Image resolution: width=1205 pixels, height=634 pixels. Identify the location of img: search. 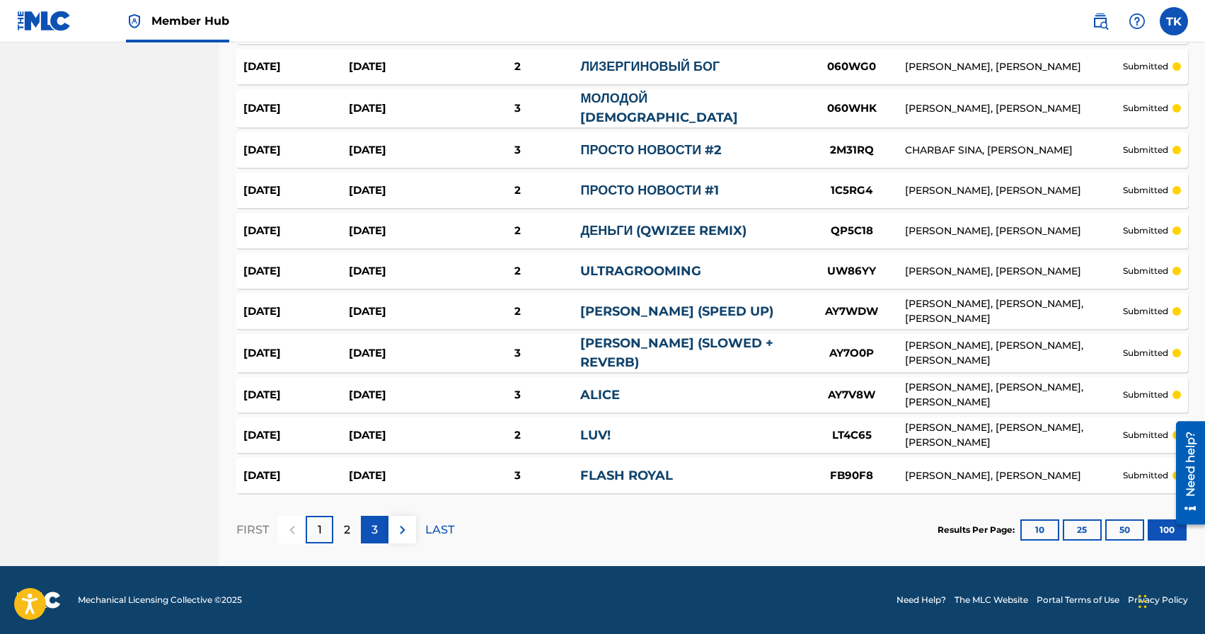
(1100, 21).